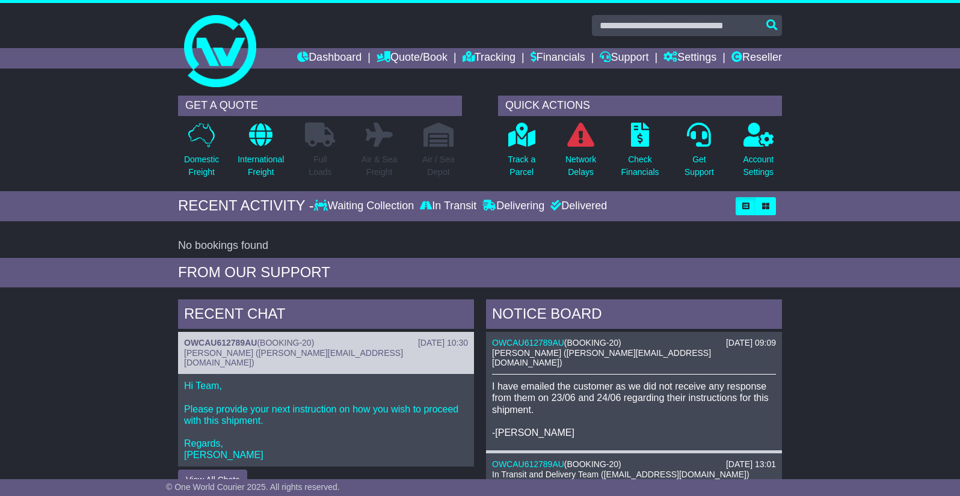  What do you see at coordinates (758, 166) in the screenshot?
I see `p: Account Settings` at bounding box center [758, 166].